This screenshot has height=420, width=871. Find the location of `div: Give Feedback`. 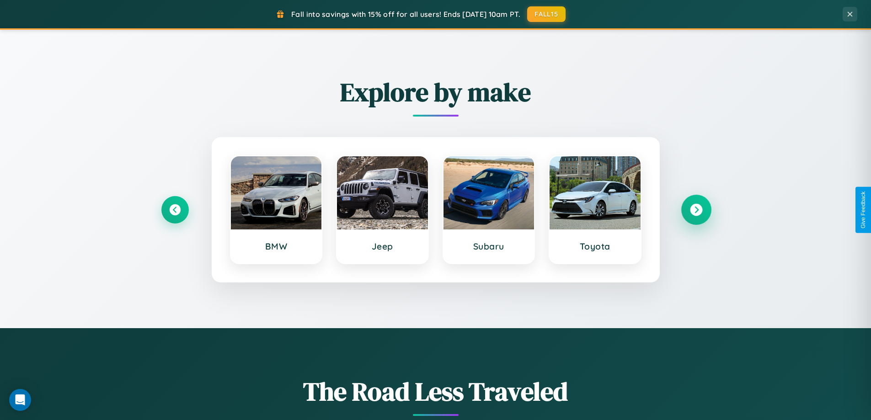

div: Give Feedback is located at coordinates (863, 210).